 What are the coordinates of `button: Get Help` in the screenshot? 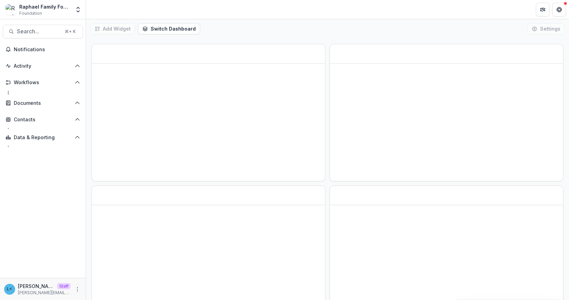 It's located at (559, 10).